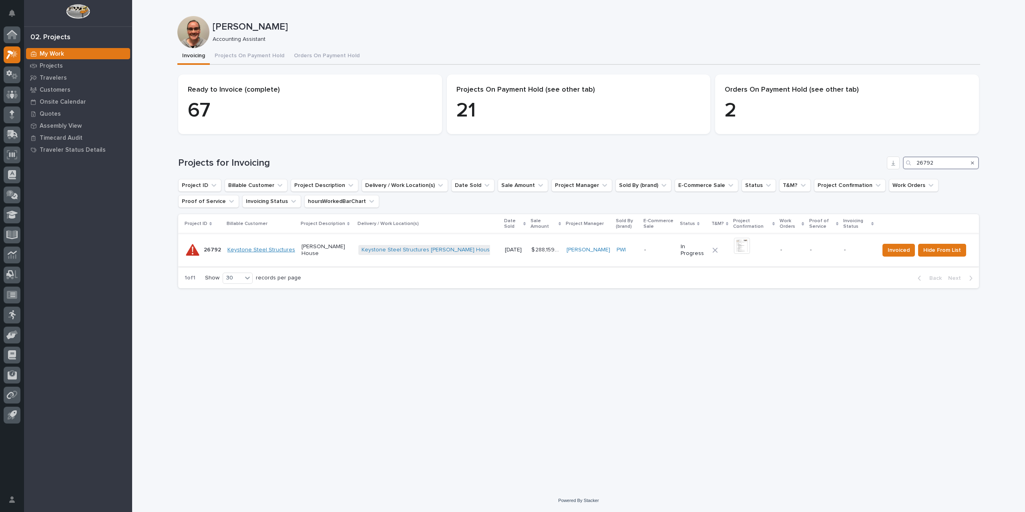 The width and height of the screenshot is (1025, 512). I want to click on p: Proof of Service, so click(821, 224).